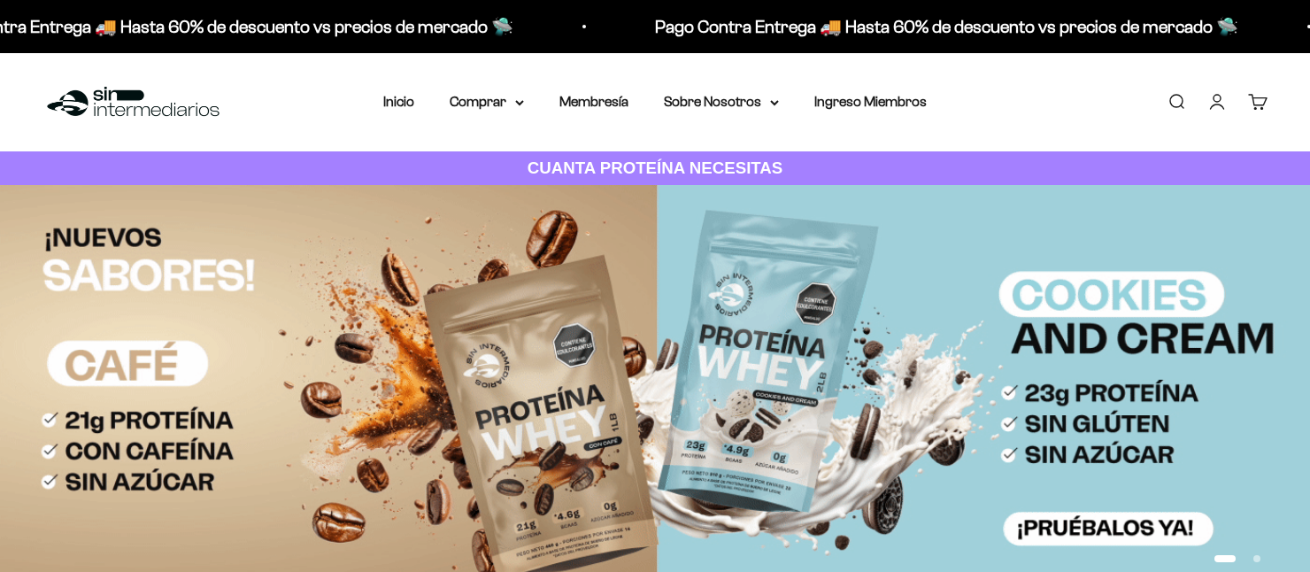 The height and width of the screenshot is (572, 1310). What do you see at coordinates (721, 102) in the screenshot?
I see `summary: Sobre Nosotros` at bounding box center [721, 102].